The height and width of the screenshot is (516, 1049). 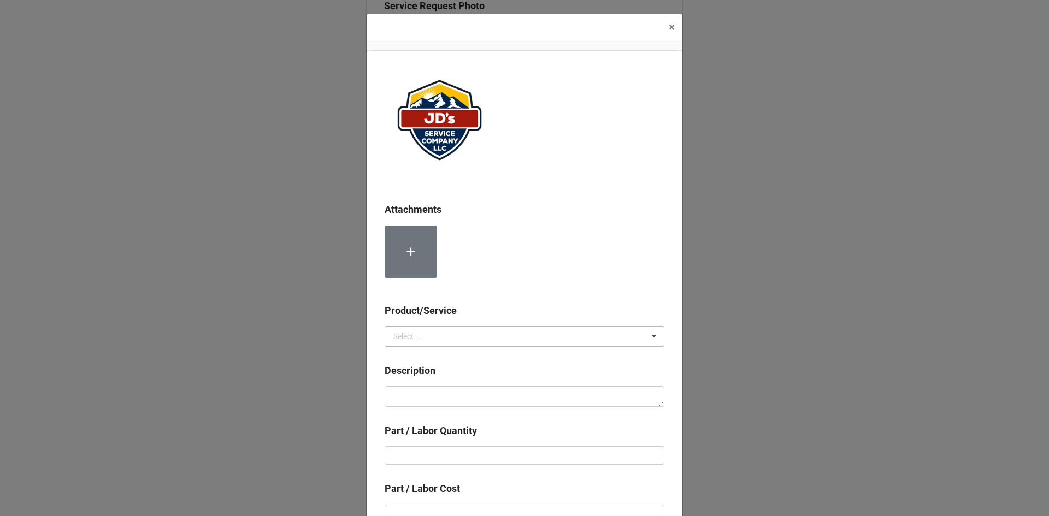 I want to click on label: Part / Labor Cost, so click(x=422, y=489).